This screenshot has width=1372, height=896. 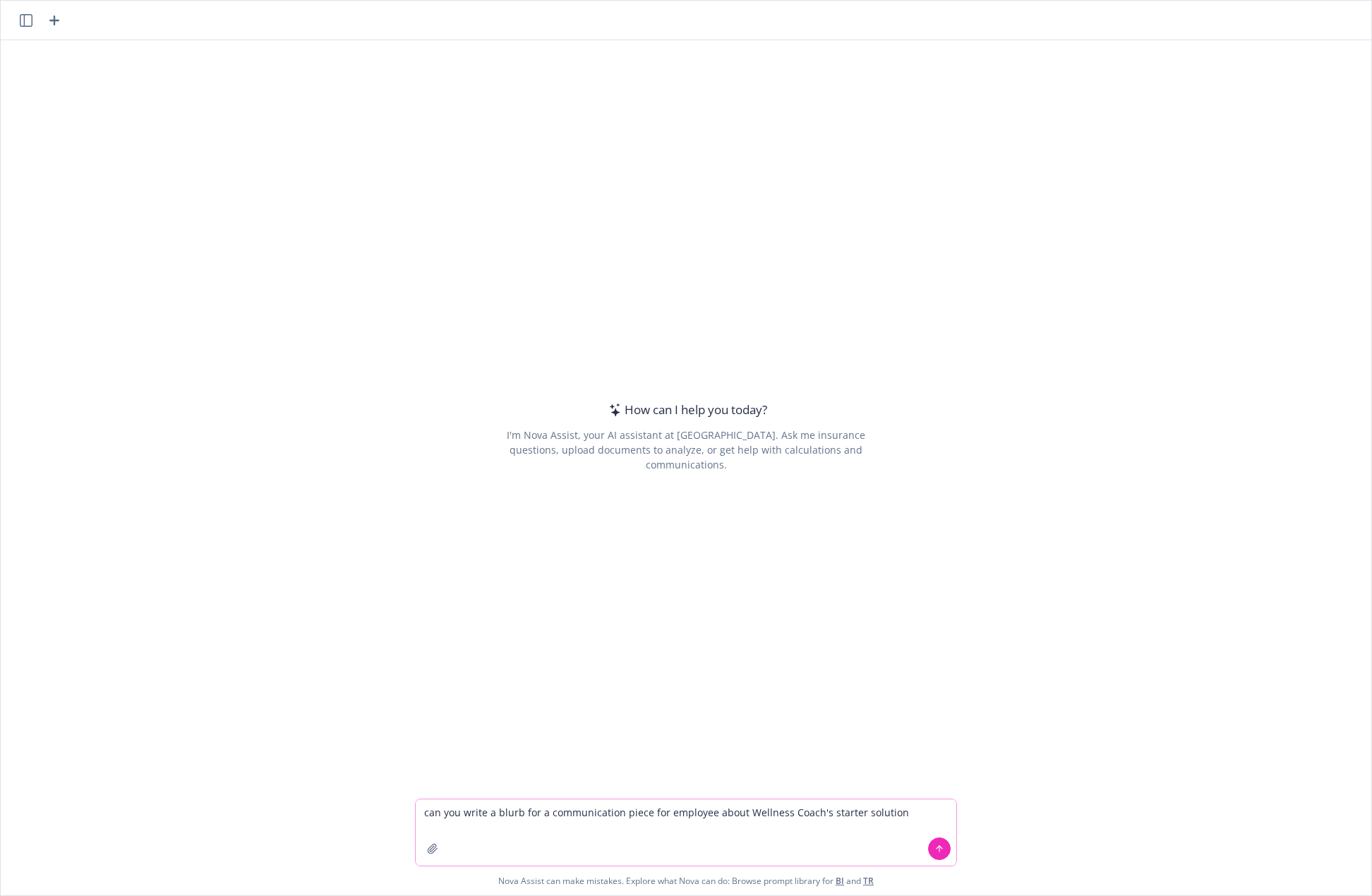 I want to click on div: How can I help you today?, so click(x=686, y=410).